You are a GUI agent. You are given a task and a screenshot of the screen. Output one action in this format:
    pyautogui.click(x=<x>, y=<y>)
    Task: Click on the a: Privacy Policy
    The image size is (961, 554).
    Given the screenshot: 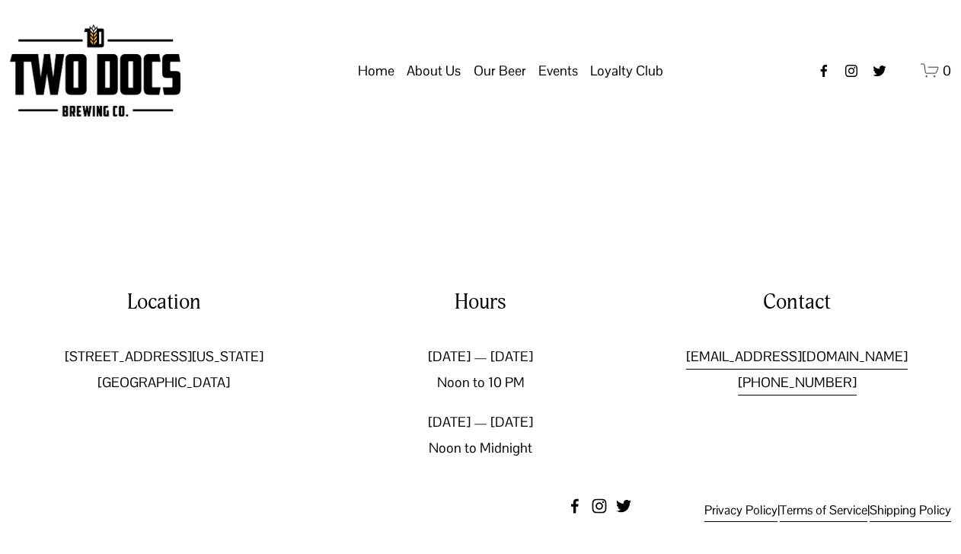 What is the action you would take?
    pyautogui.click(x=741, y=509)
    